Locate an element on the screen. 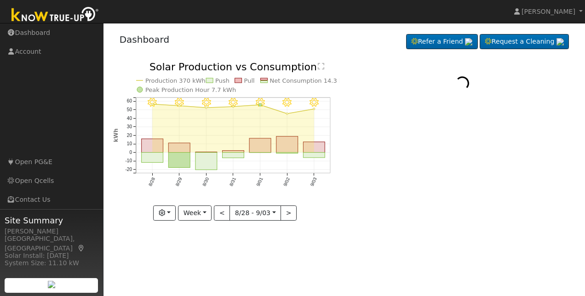  span: Site Summary is located at coordinates (52, 220).